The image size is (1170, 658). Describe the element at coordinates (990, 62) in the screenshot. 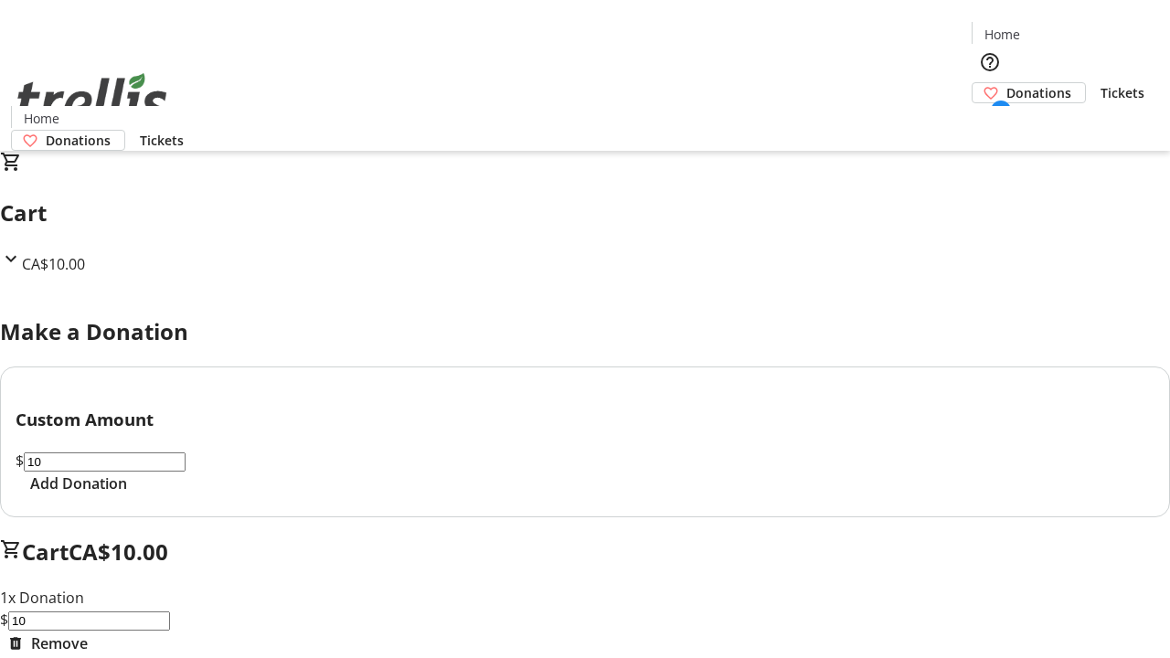

I see `button: Help` at that location.